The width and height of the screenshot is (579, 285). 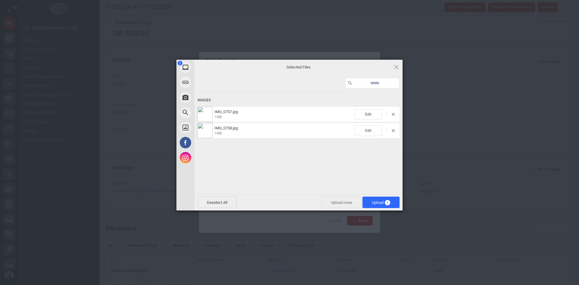 What do you see at coordinates (381, 202) in the screenshot?
I see `span: Upload` at bounding box center [381, 202].